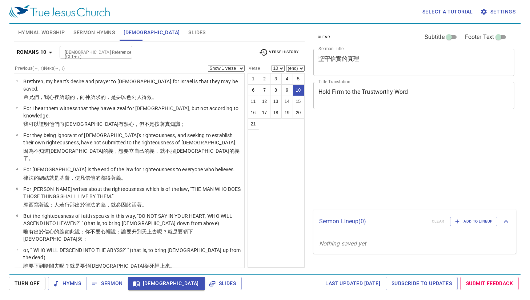 The height and width of the screenshot is (300, 530). I want to click on button: 8, so click(276, 90).